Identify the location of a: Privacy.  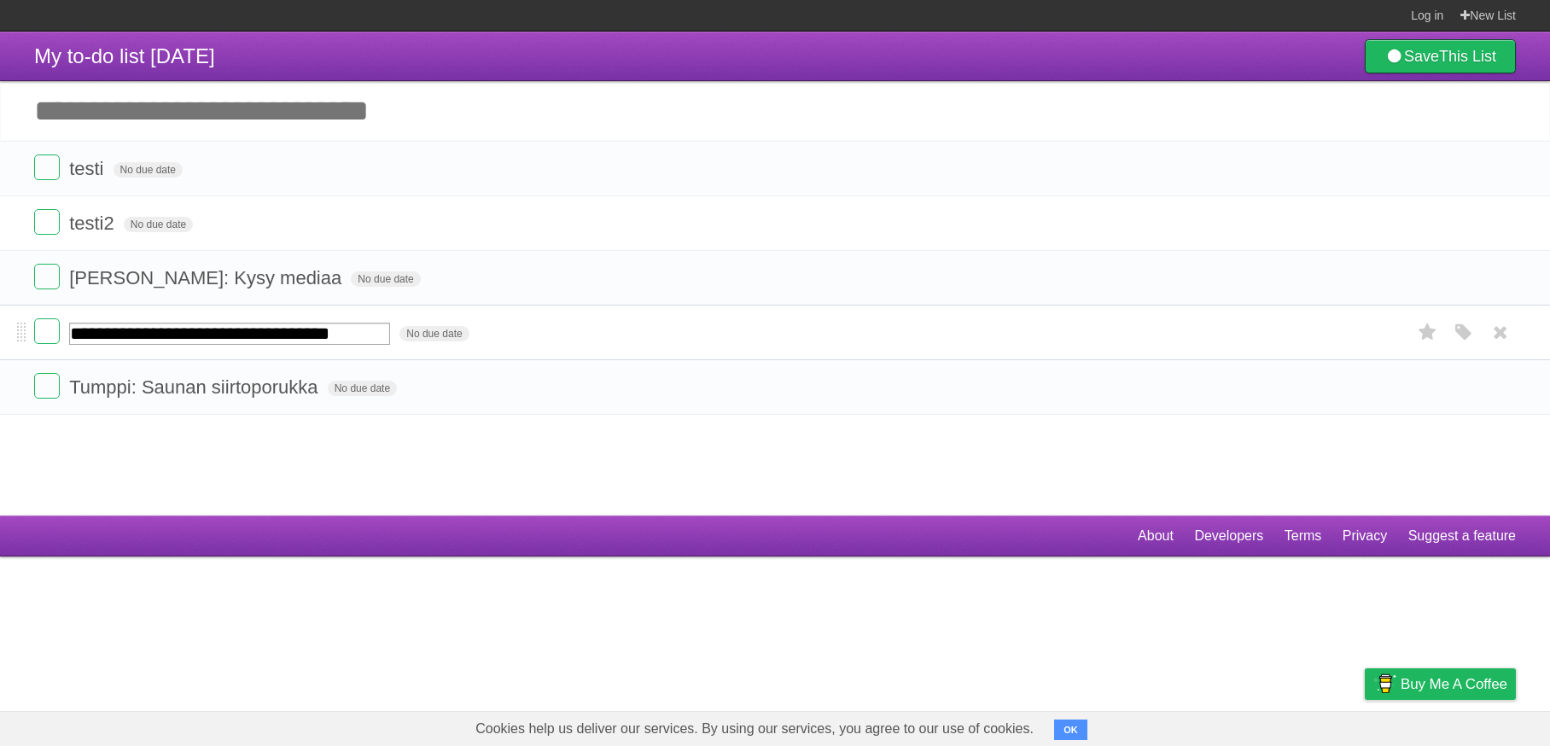
(1365, 536).